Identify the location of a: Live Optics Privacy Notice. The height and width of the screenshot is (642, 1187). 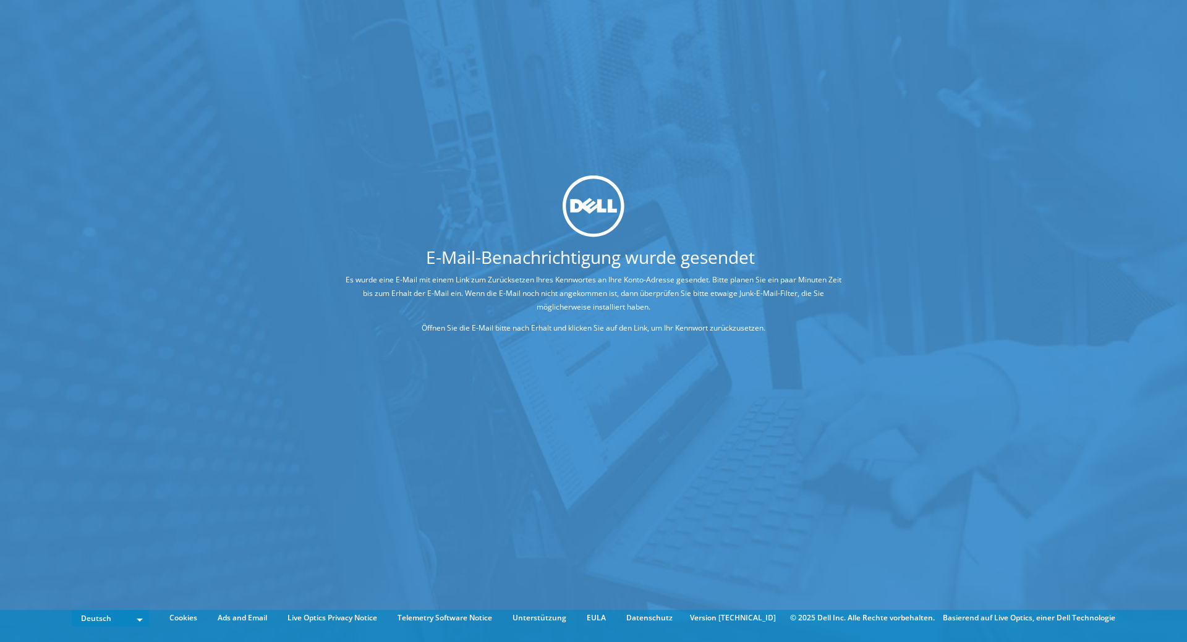
(332, 618).